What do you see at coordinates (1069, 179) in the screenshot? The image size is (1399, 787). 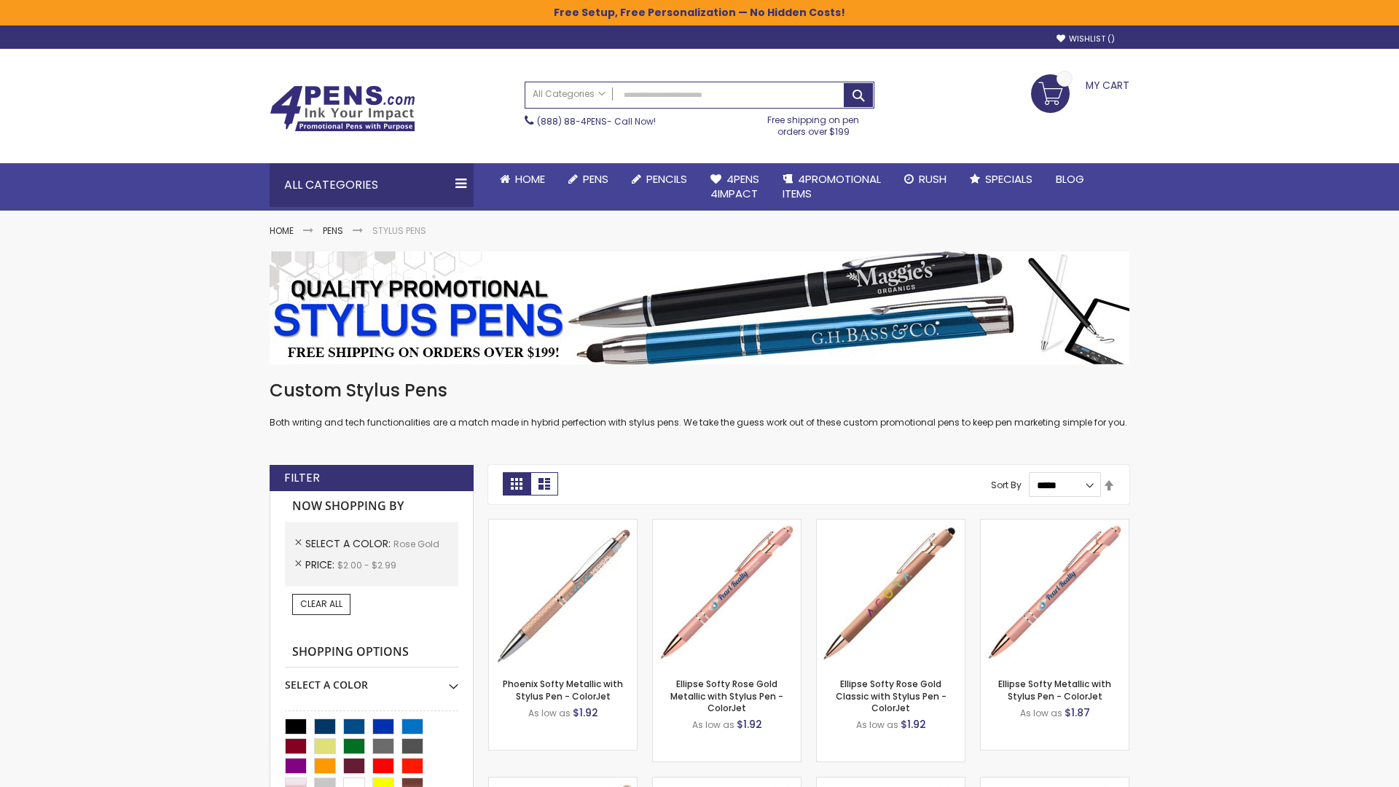 I see `a: Blog` at bounding box center [1069, 179].